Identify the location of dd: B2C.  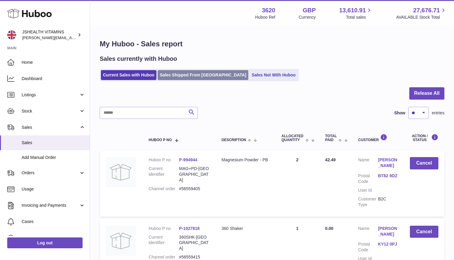
(388, 202).